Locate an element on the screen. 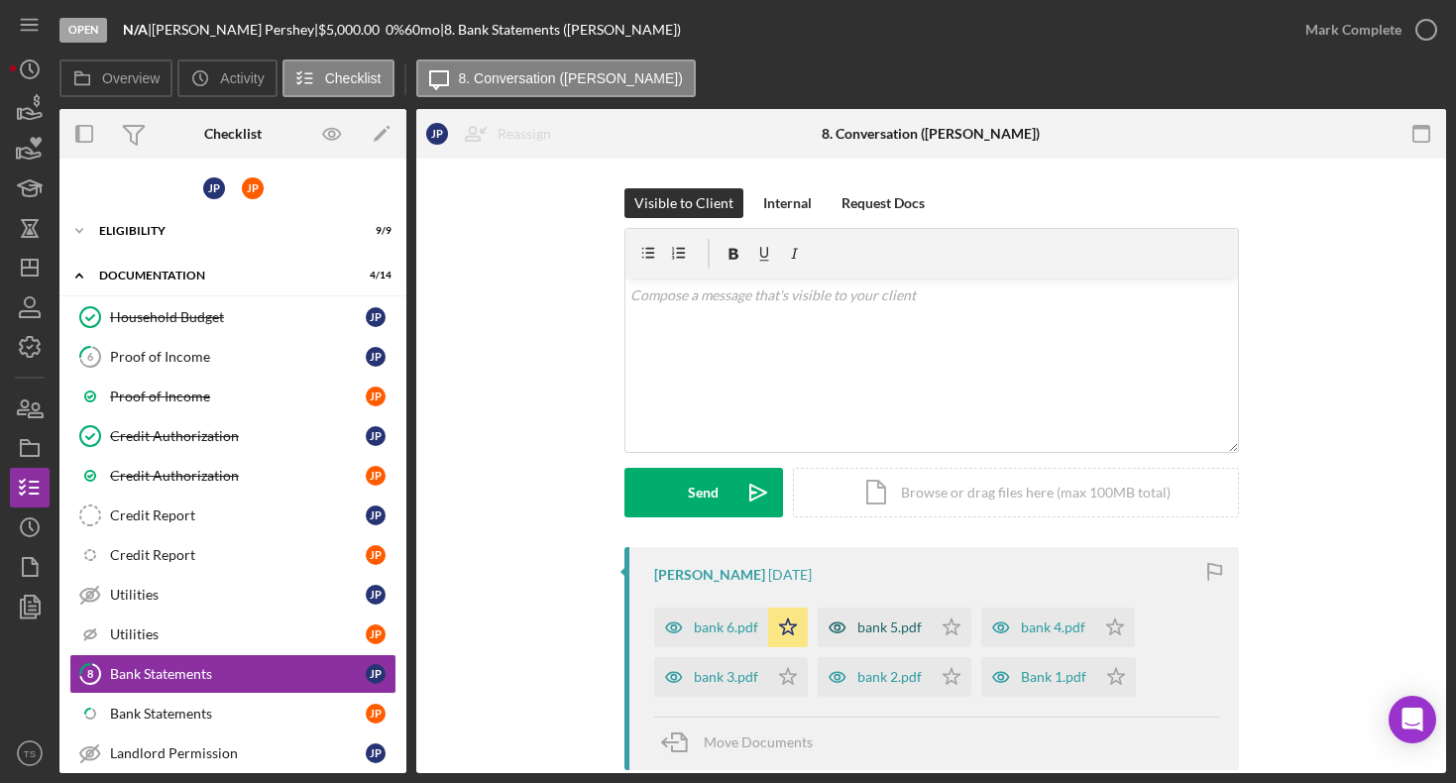 This screenshot has height=783, width=1456. div: Mark Complete is located at coordinates (1353, 30).